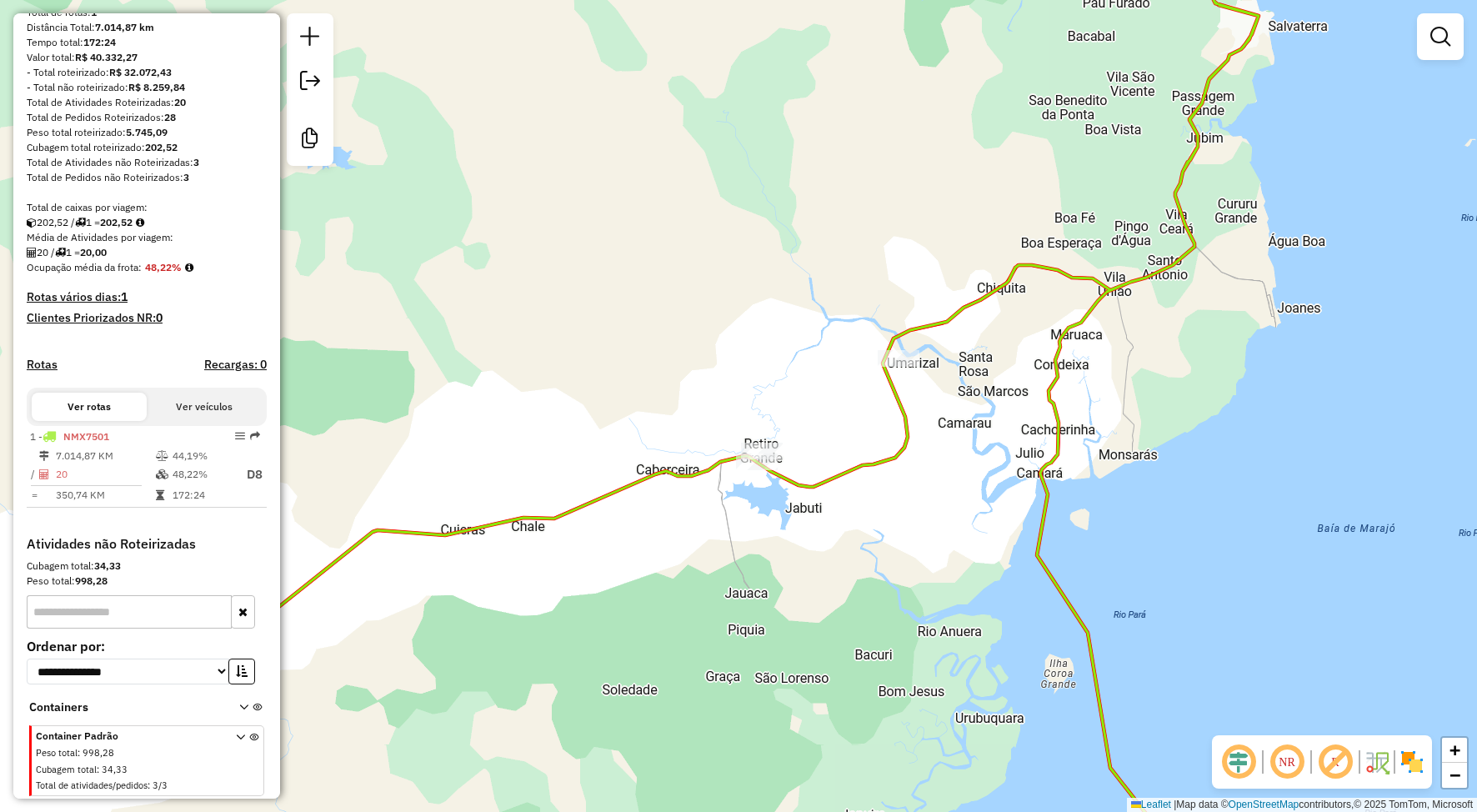 Image resolution: width=1477 pixels, height=812 pixels. Describe the element at coordinates (84, 267) in the screenshot. I see `span: Ocupação média da frota:` at that location.